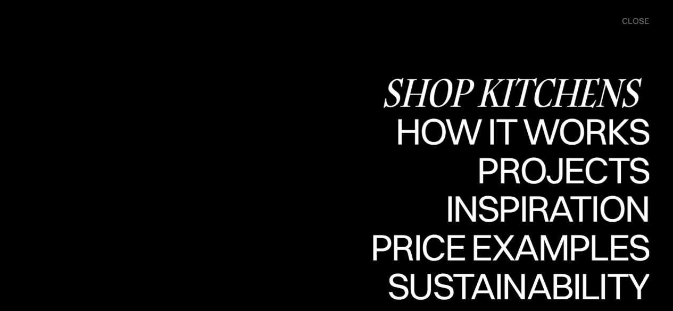 The image size is (673, 311). Describe the element at coordinates (510, 248) in the screenshot. I see `a: Price examplesPrice examples` at that location.